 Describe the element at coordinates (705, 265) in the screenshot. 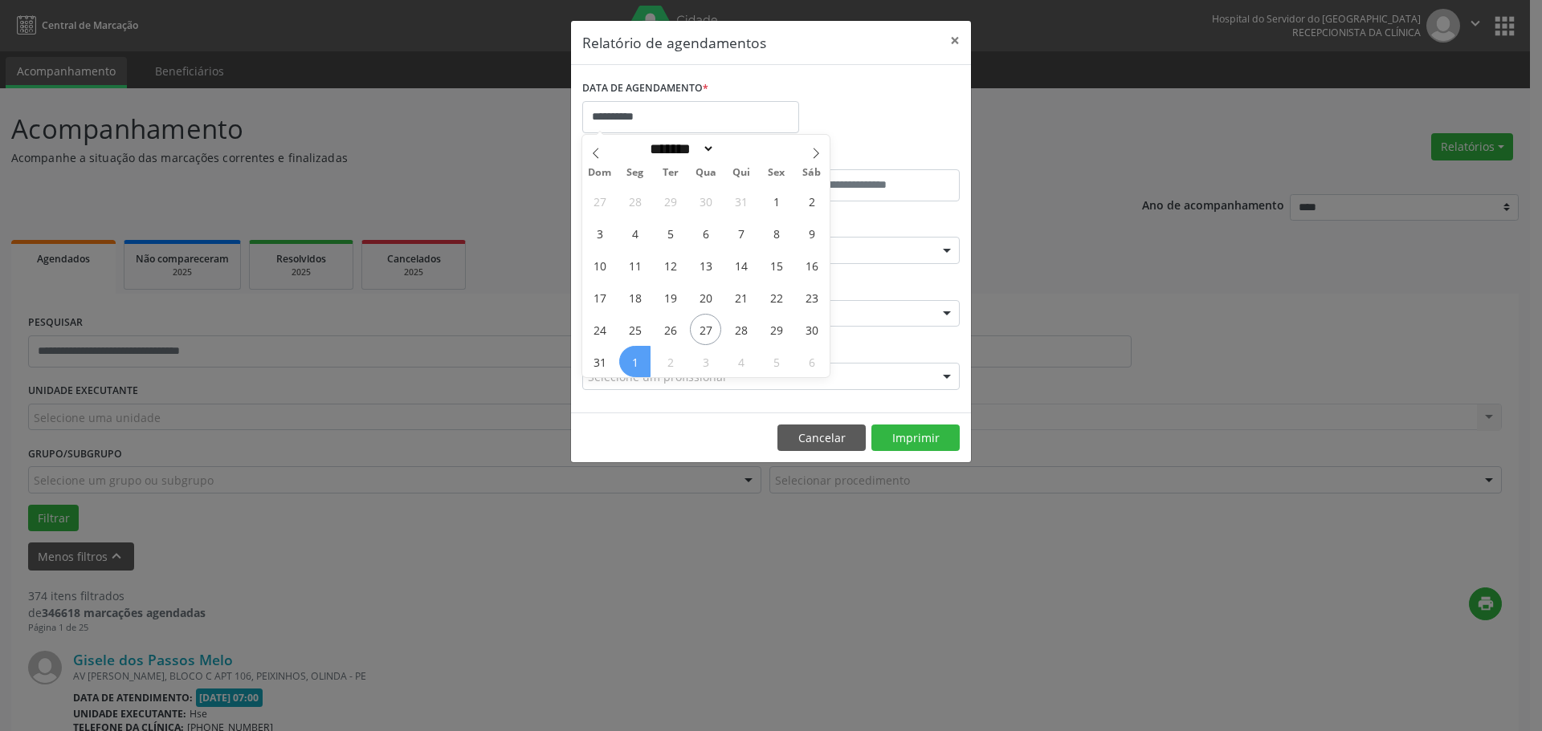

I see `span: Agosto 13, 2025` at that location.